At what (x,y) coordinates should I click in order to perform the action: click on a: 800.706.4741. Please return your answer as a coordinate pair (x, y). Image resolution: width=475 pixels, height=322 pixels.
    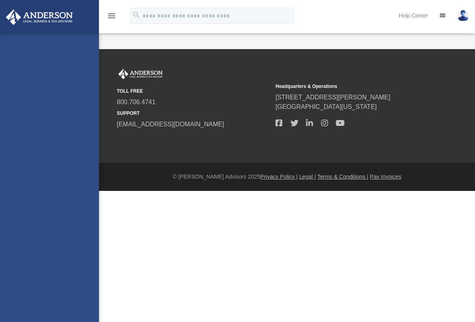
    Looking at the image, I should click on (136, 102).